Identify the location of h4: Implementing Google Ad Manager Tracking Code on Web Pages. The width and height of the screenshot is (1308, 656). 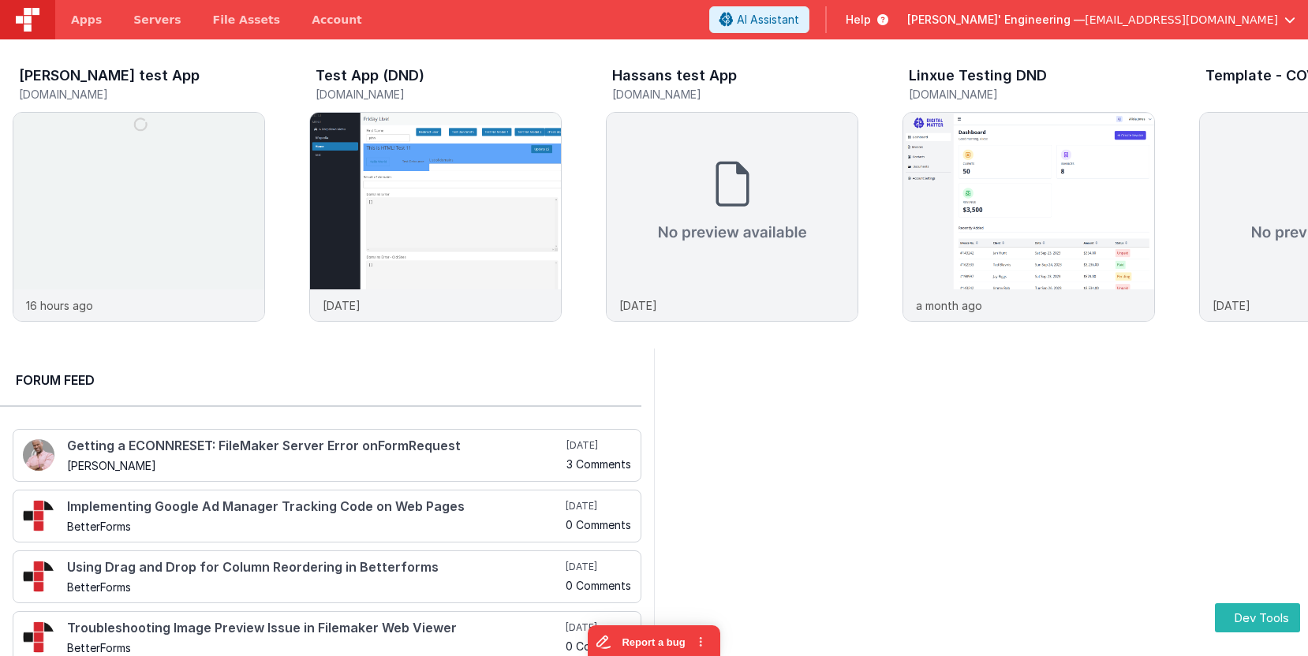
(315, 507).